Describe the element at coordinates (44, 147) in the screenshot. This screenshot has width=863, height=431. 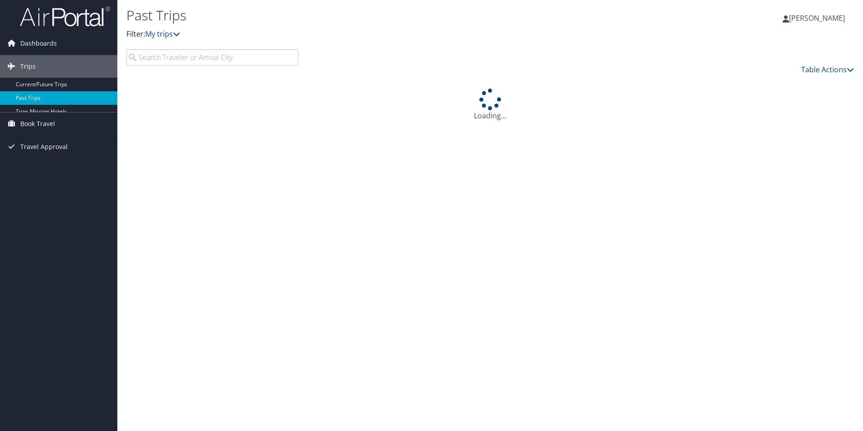
I see `span: Travel Approval` at that location.